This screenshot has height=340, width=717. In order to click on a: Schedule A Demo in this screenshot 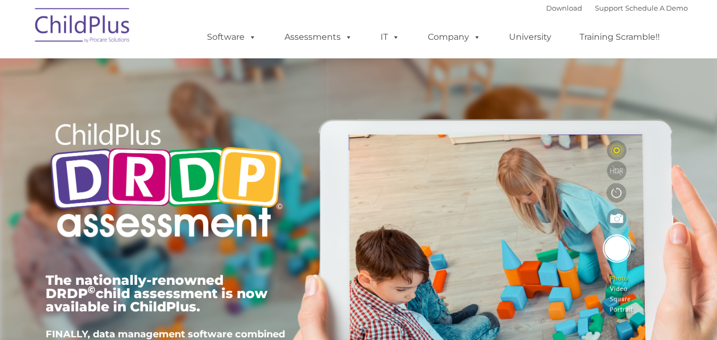, I will do `click(657, 8)`.